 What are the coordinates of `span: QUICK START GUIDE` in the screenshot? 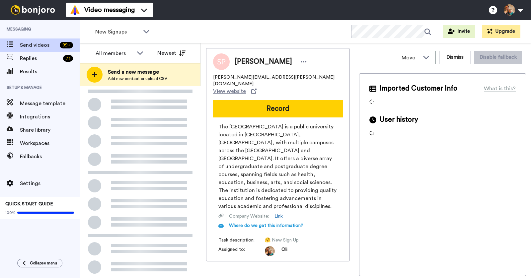 It's located at (29, 204).